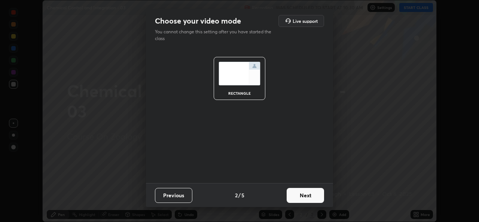 Image resolution: width=479 pixels, height=222 pixels. What do you see at coordinates (305, 21) in the screenshot?
I see `h5: Live support` at bounding box center [305, 21].